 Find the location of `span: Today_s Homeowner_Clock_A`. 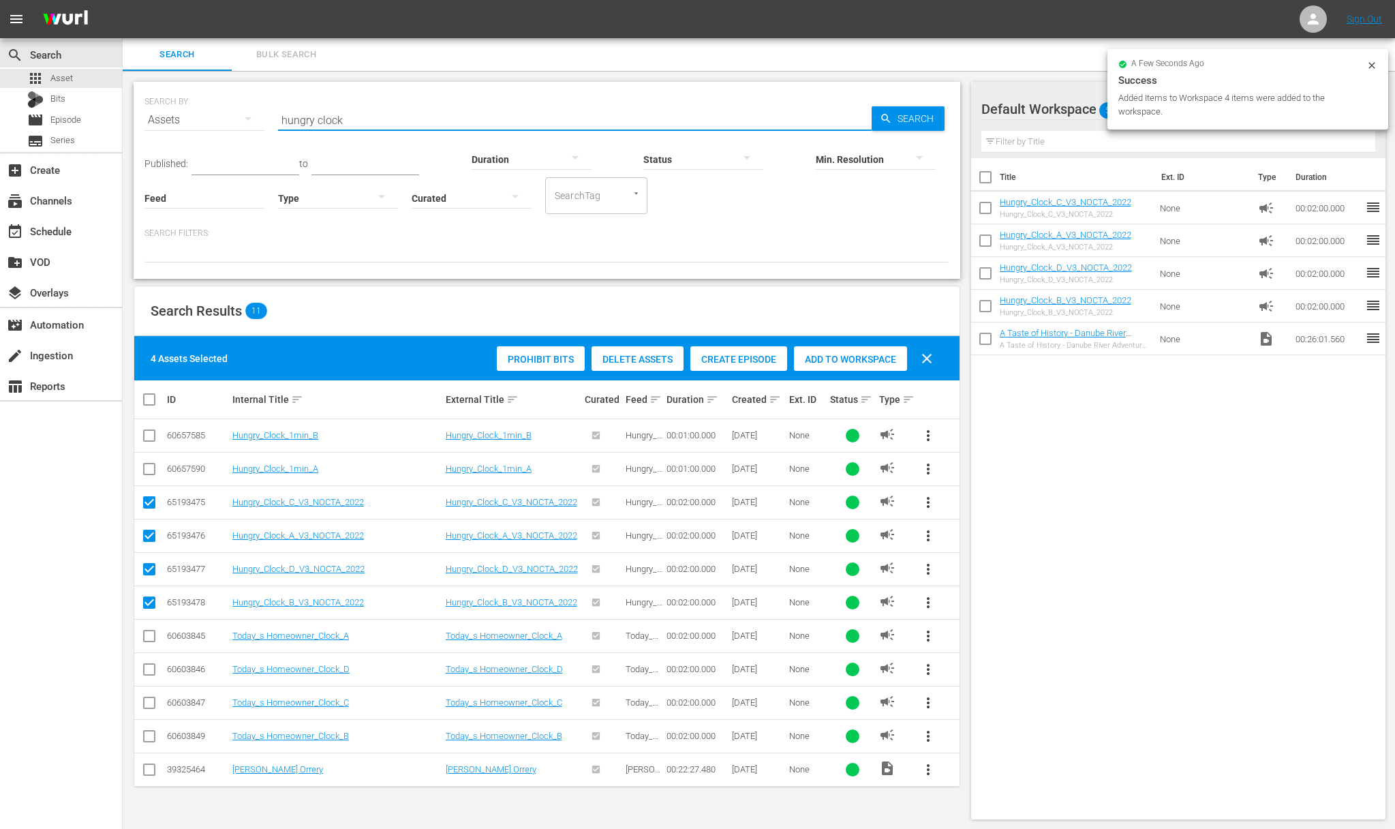

span: Today_s Homeowner_Clock_A is located at coordinates (643, 651).